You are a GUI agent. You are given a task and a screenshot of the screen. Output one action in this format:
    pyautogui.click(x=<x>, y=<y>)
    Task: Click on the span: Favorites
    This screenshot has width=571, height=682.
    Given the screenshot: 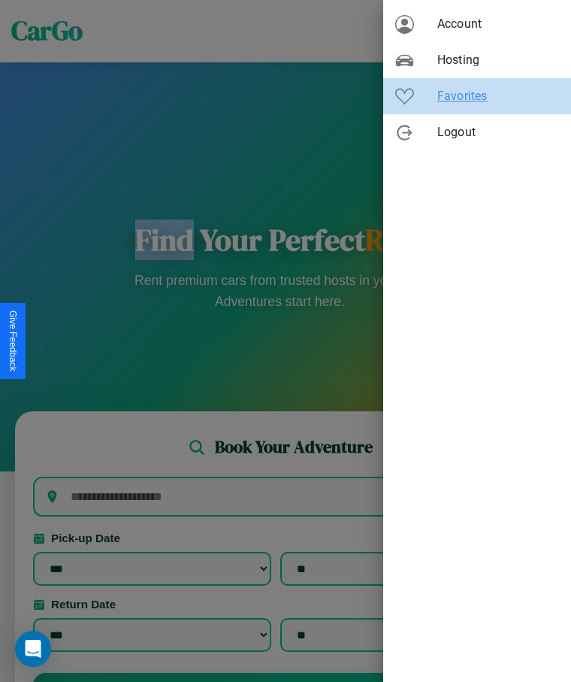 What is the action you would take?
    pyautogui.click(x=498, y=96)
    